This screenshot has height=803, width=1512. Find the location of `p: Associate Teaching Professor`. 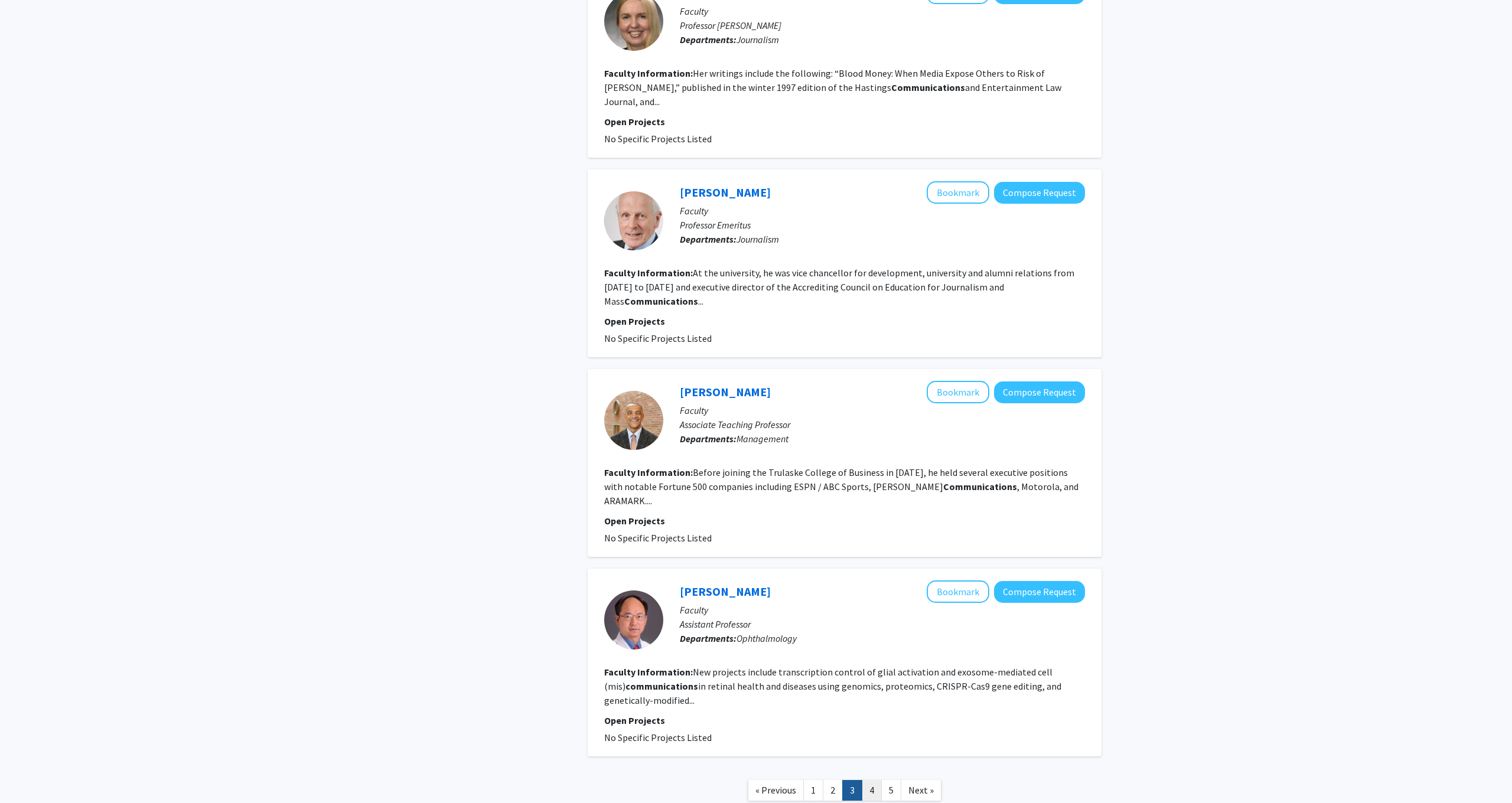

p: Associate Teaching Professor is located at coordinates (882, 425).